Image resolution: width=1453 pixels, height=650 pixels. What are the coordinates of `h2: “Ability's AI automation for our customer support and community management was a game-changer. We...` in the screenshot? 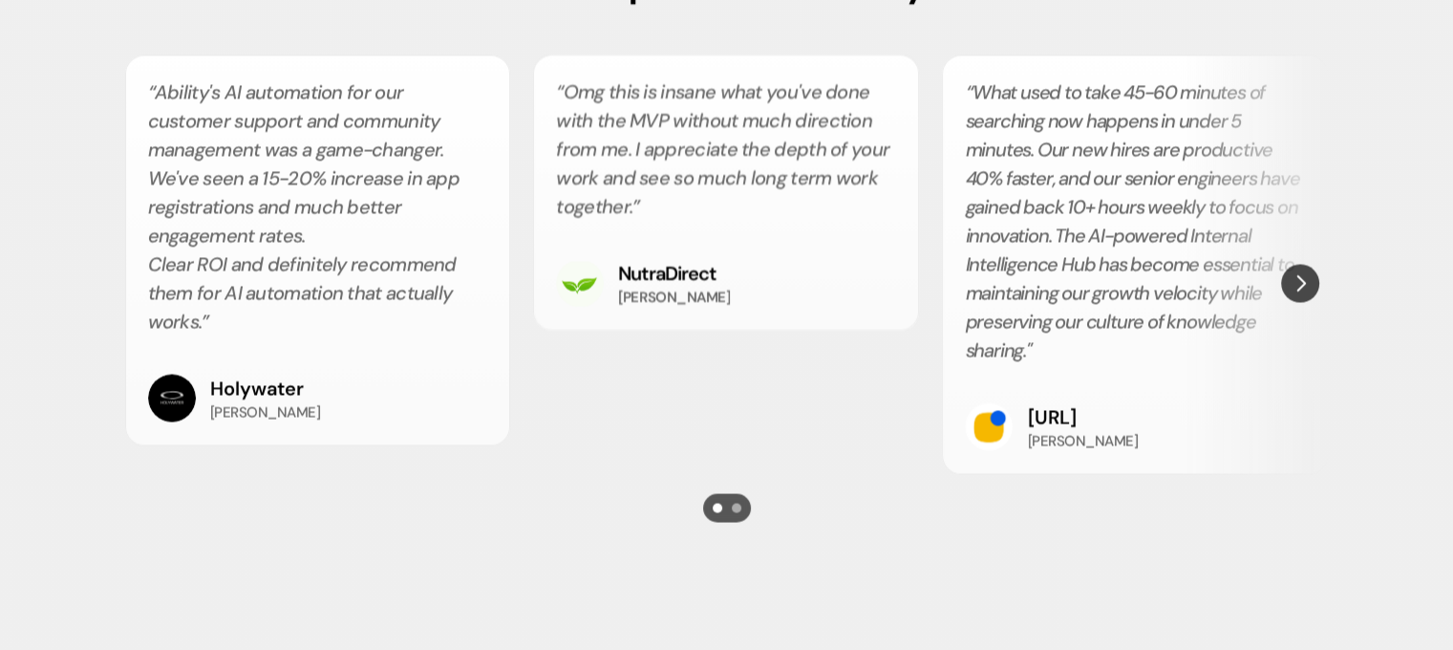 It's located at (318, 206).